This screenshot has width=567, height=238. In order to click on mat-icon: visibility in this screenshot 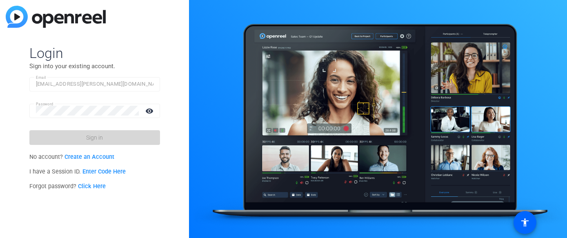, I will do `click(150, 111)`.